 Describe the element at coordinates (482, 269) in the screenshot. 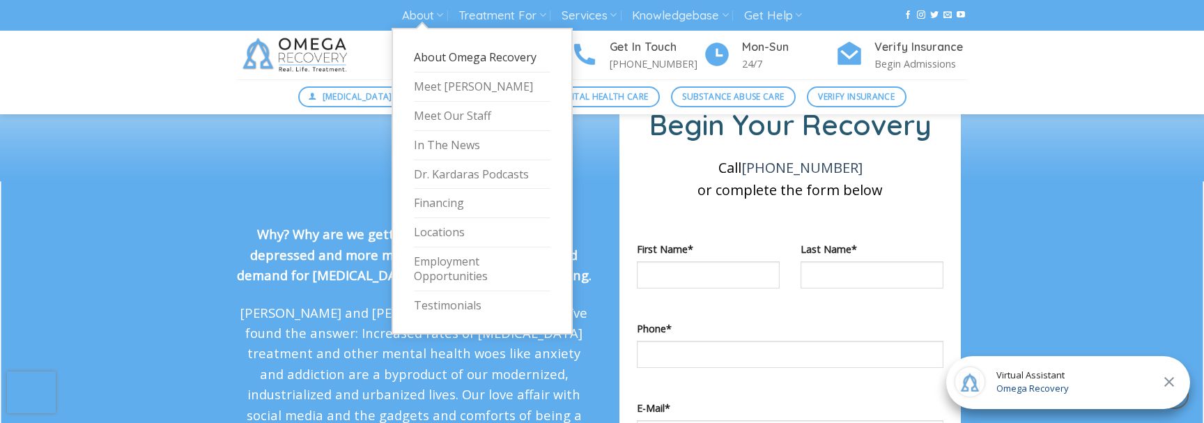

I see `a: Employment Opportunities` at that location.